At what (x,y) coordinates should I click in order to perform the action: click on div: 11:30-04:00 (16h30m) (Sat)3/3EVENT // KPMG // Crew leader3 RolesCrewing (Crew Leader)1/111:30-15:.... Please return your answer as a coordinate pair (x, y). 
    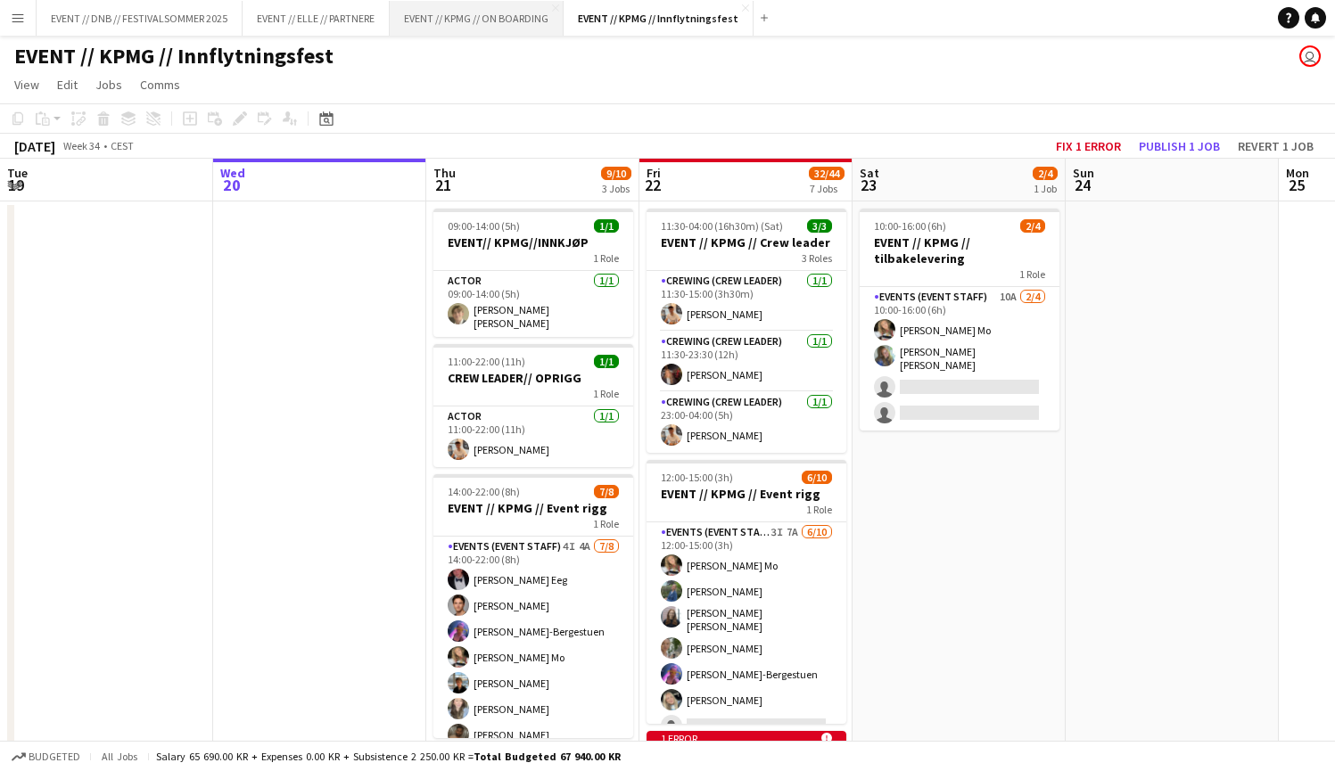
    Looking at the image, I should click on (746, 331).